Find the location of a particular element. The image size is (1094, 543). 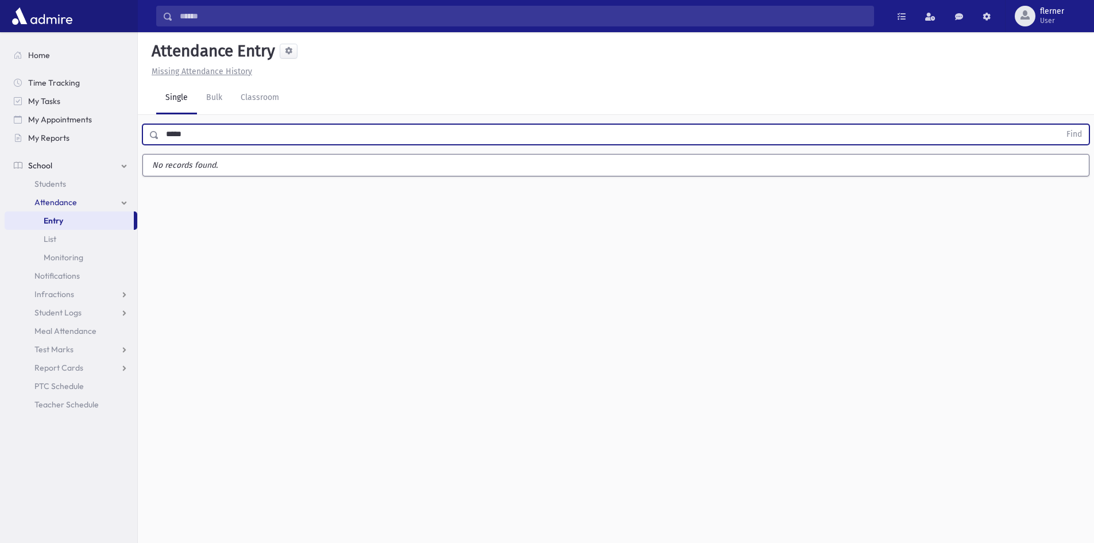

button: Find is located at coordinates (1074, 134).